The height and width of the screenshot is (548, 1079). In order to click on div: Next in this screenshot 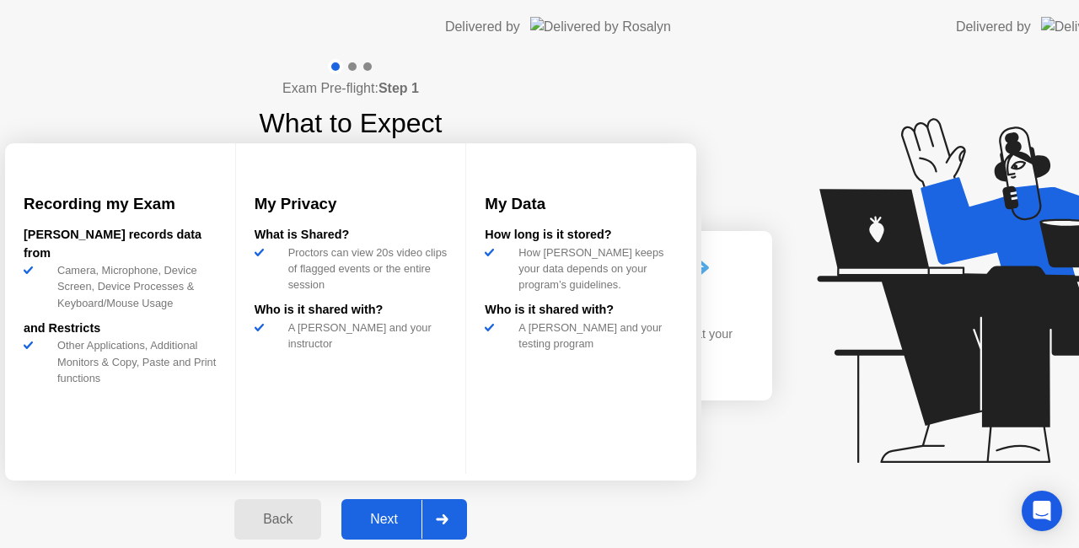, I will do `click(384, 519)`.